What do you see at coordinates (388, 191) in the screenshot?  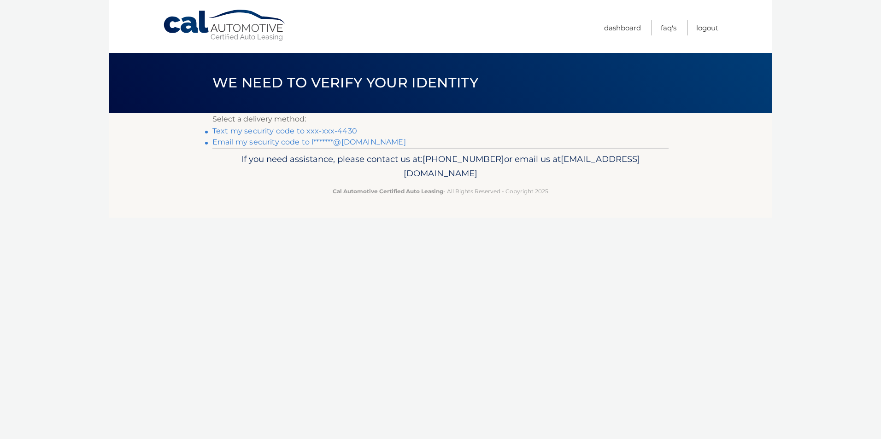 I see `strong: Cal Automotive Certified Auto Leasing` at bounding box center [388, 191].